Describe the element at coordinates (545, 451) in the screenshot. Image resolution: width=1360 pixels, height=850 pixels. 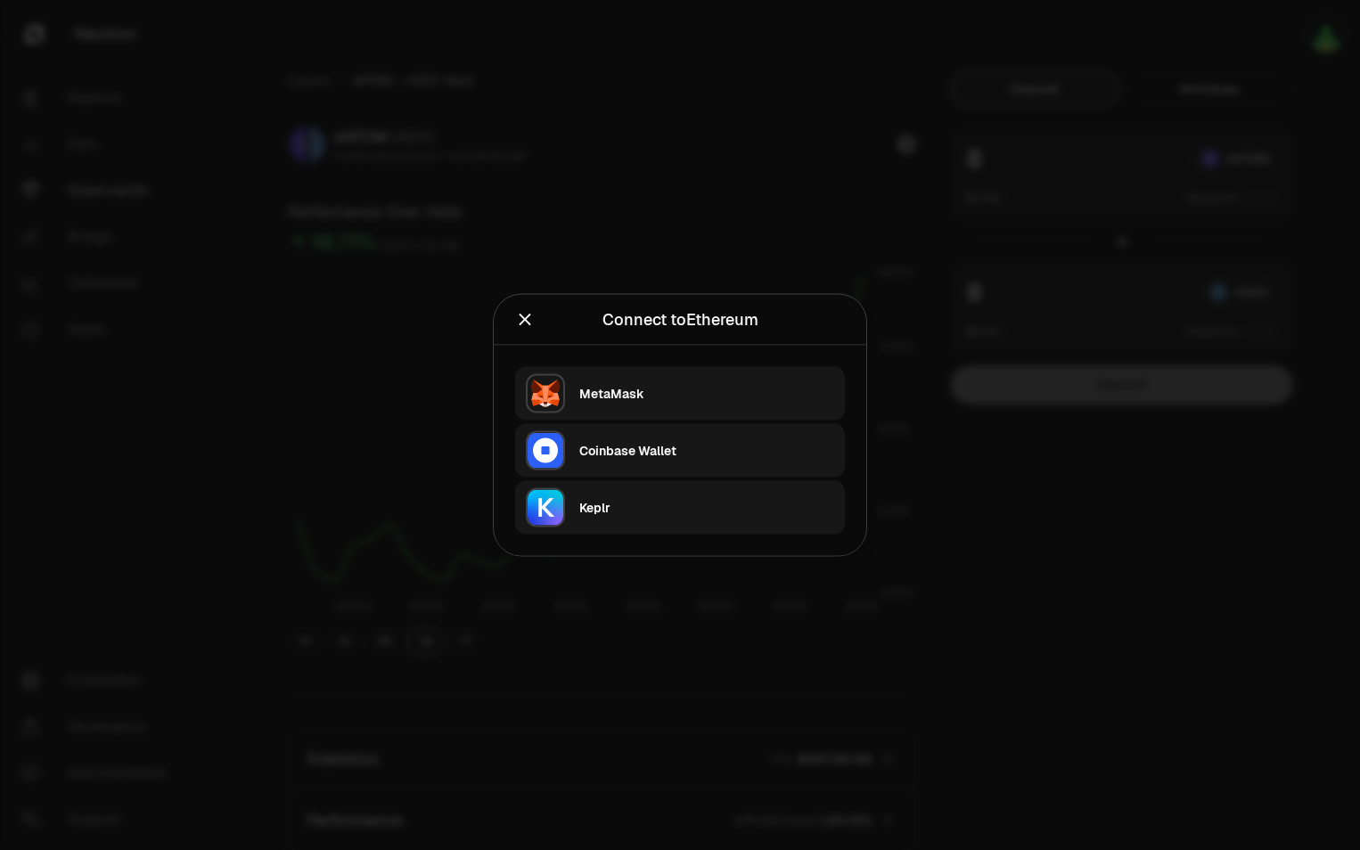
I see `img: Coinbase Wallet` at that location.